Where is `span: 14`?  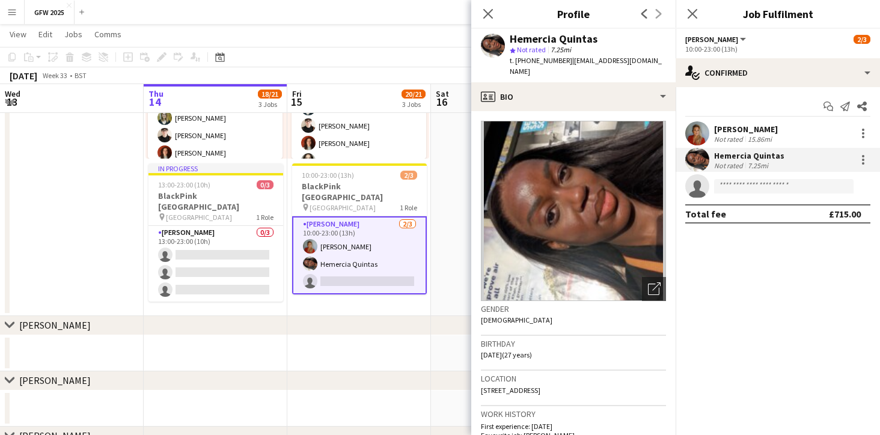
span: 14 is located at coordinates (155, 102).